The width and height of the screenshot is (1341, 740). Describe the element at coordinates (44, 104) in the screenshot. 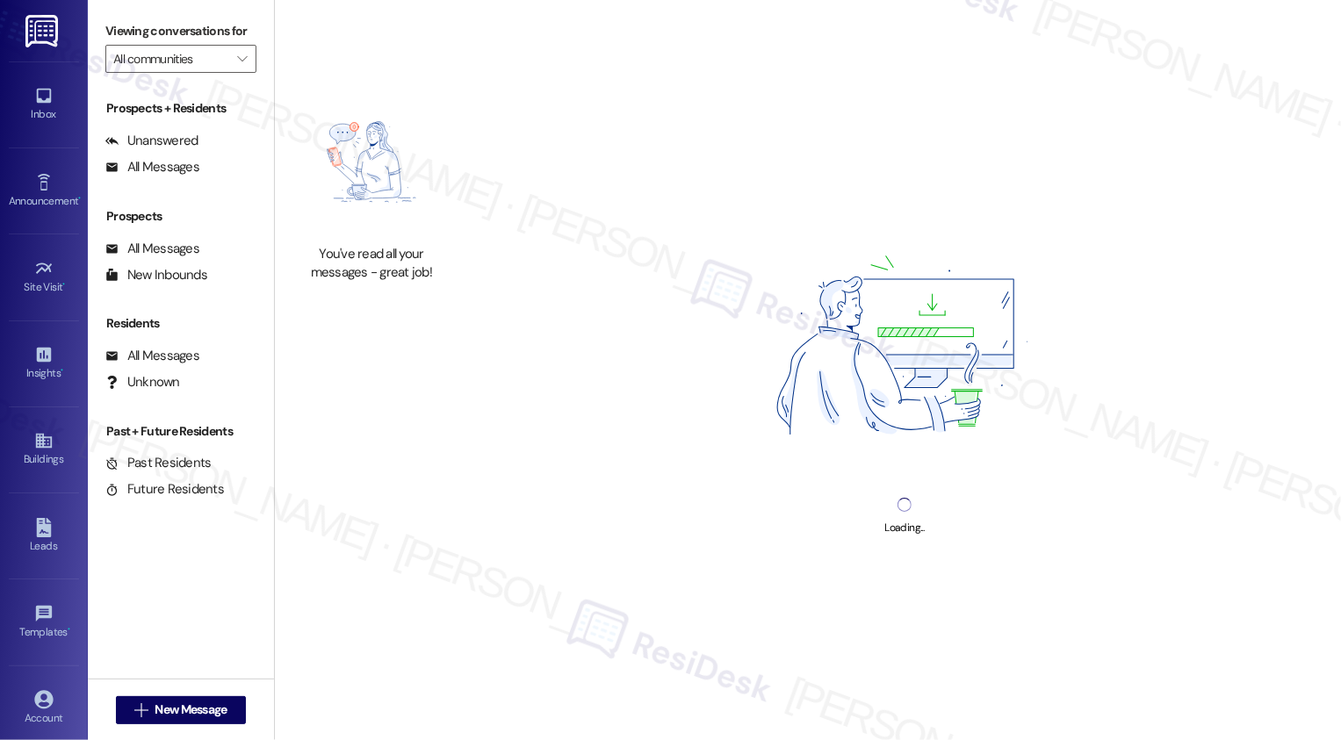

I see `a: Inbox` at that location.